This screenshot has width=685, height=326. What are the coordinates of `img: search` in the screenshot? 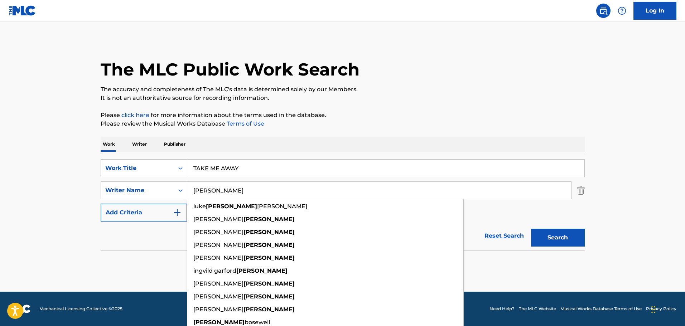 It's located at (603, 11).